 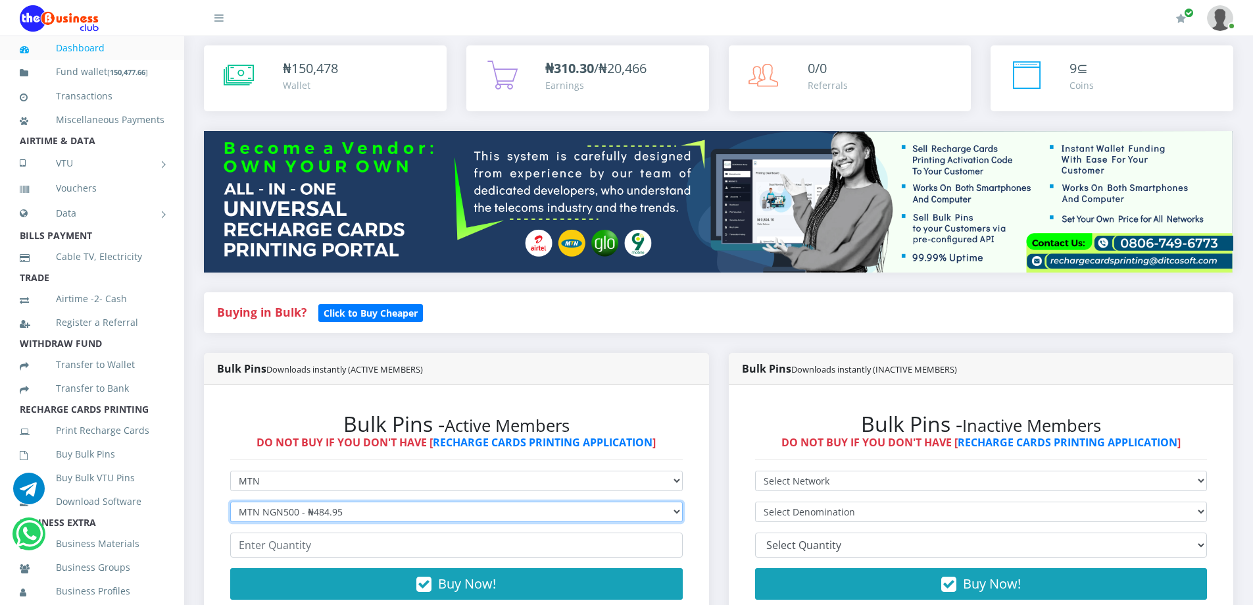 I want to click on i: Renew/Upgrade Subscription, so click(x=1181, y=18).